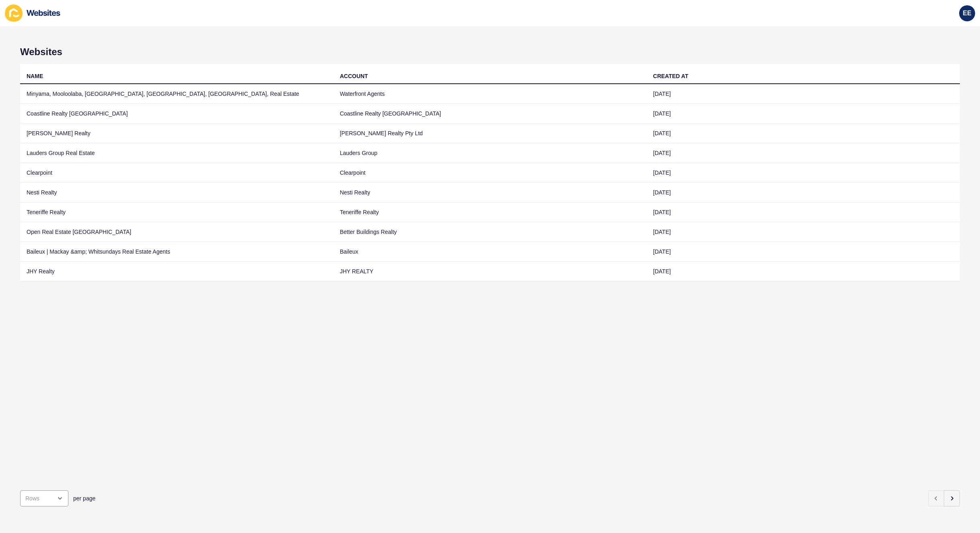 The height and width of the screenshot is (533, 980). Describe the element at coordinates (490, 232) in the screenshot. I see `td: Better Buildings Realty` at that location.